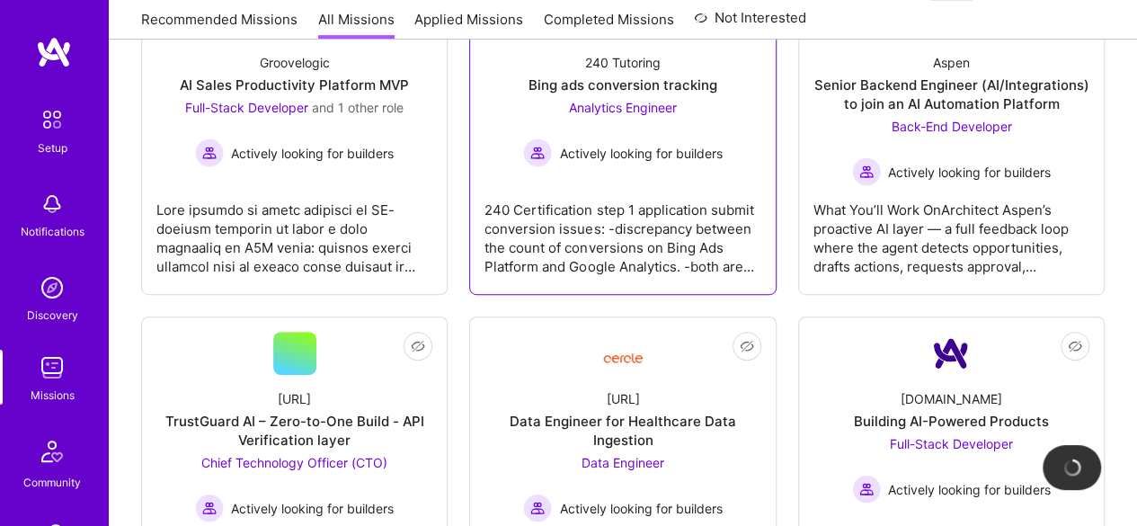 This screenshot has height=526, width=1137. Describe the element at coordinates (750, 23) in the screenshot. I see `a: Not Interested` at that location.